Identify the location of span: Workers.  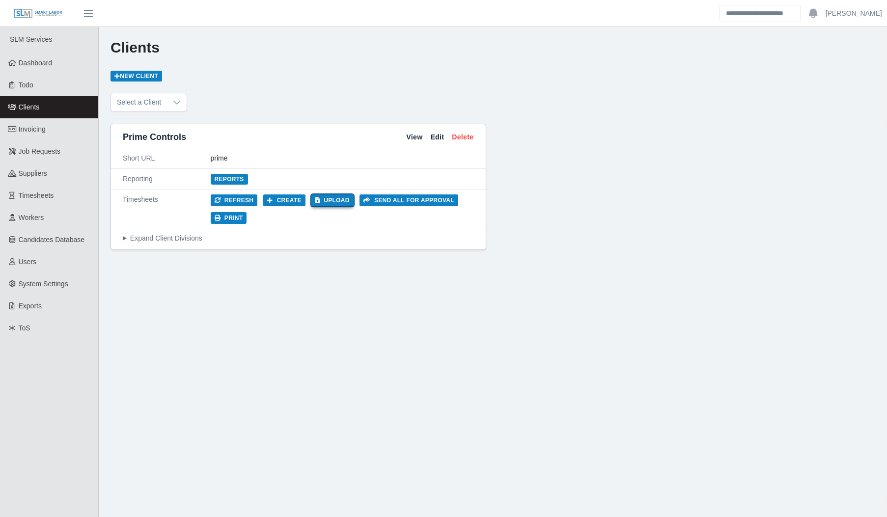
(31, 218).